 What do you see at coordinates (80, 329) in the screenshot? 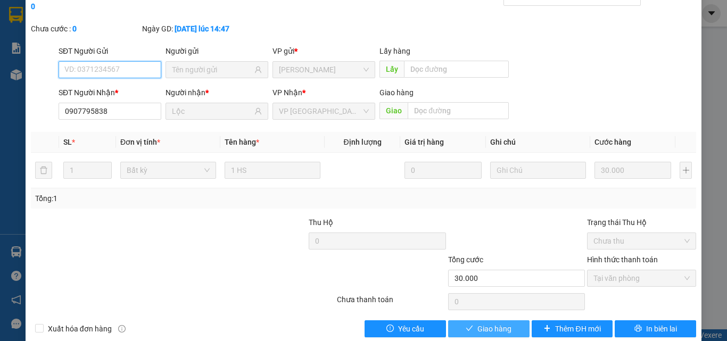
I see `span: Xuất hóa đơn hàng` at bounding box center [80, 329].